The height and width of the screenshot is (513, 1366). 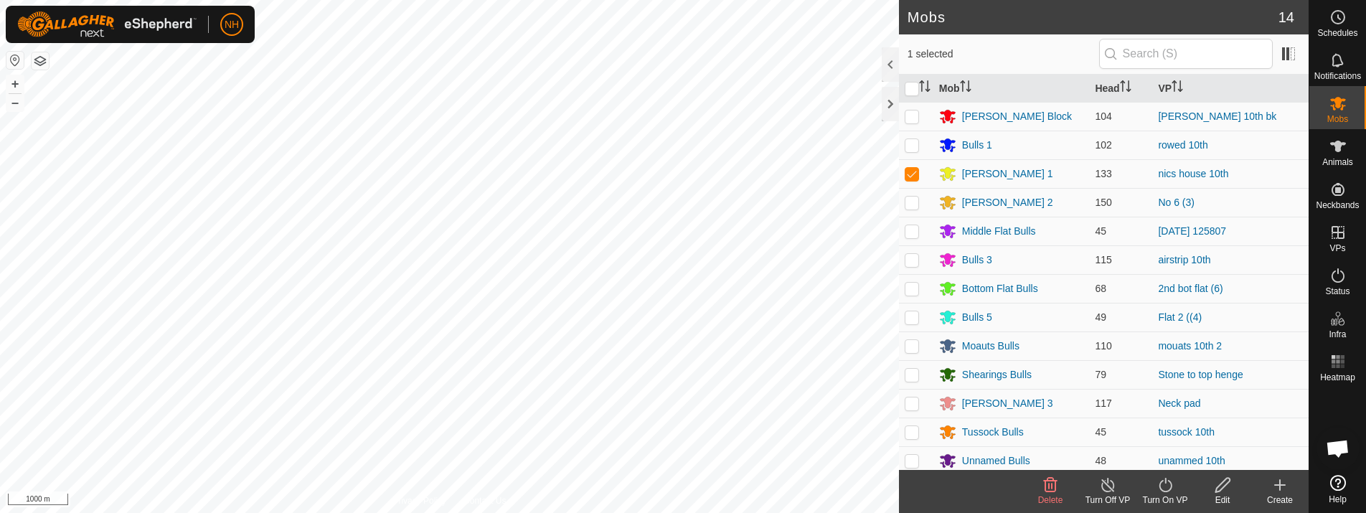 What do you see at coordinates (996, 460) in the screenshot?
I see `div: Unnamed Bulls` at bounding box center [996, 460].